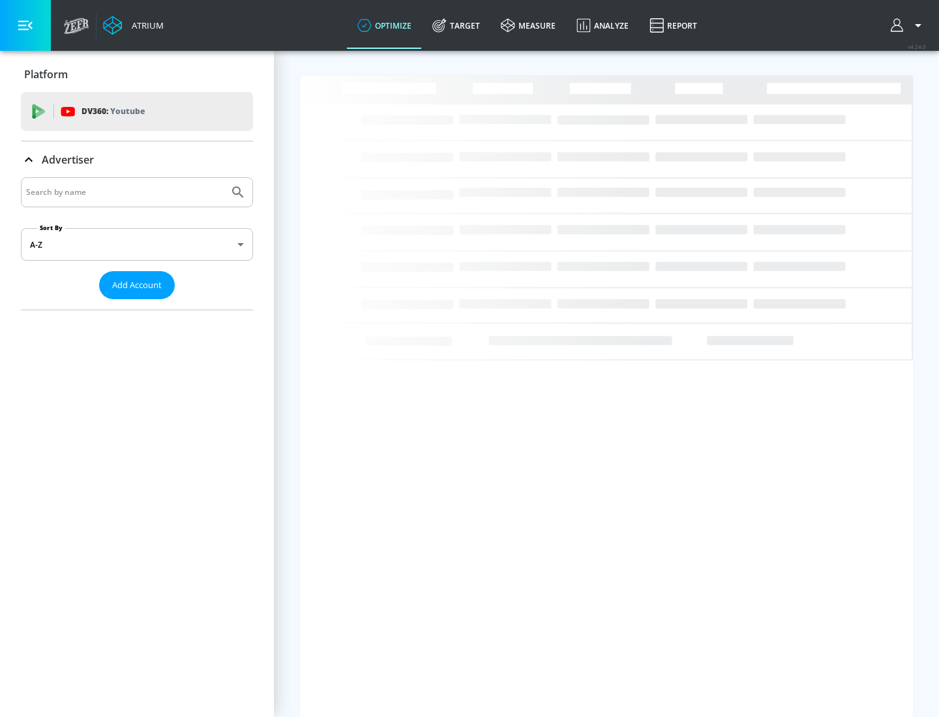  What do you see at coordinates (127, 111) in the screenshot?
I see `p: Youtube` at bounding box center [127, 111].